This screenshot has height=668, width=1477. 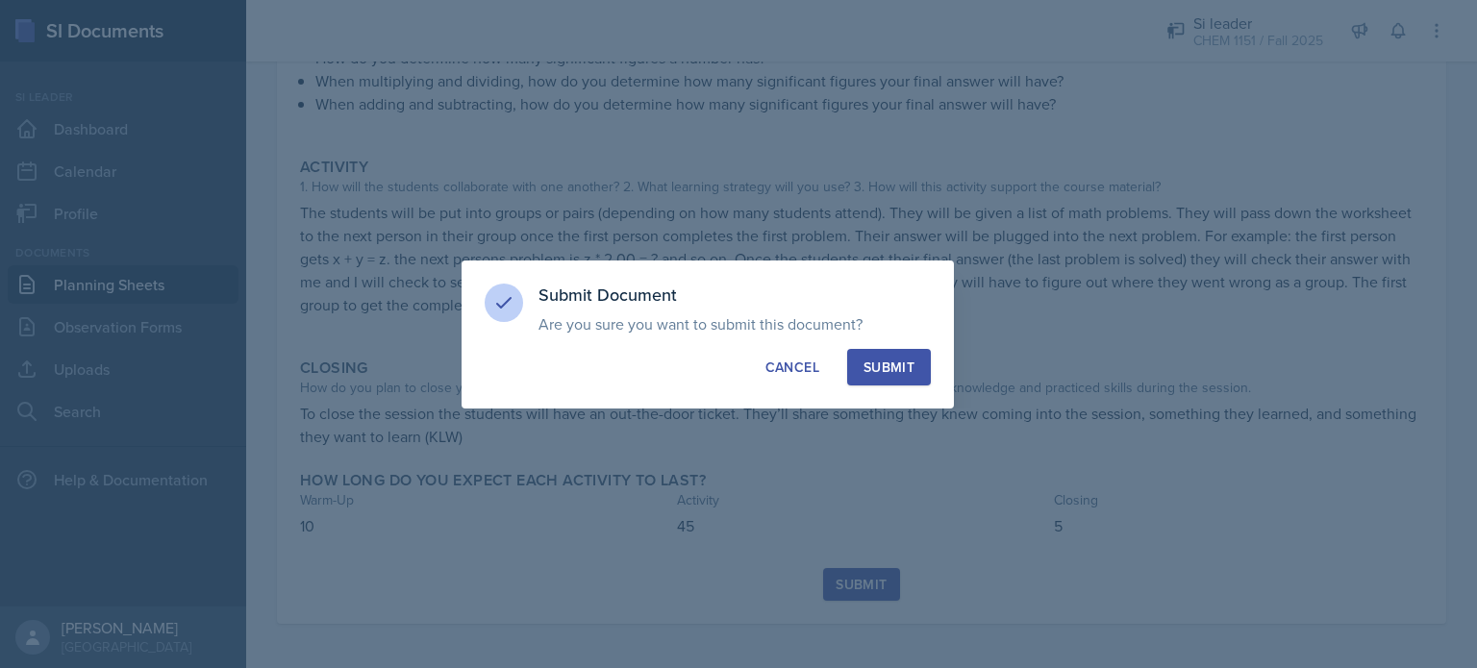 I want to click on button: Cancel, so click(x=792, y=367).